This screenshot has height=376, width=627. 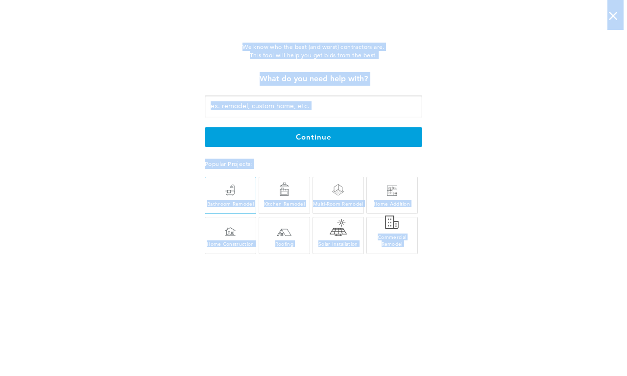 I want to click on div: Bathroom Remodel, so click(x=230, y=204).